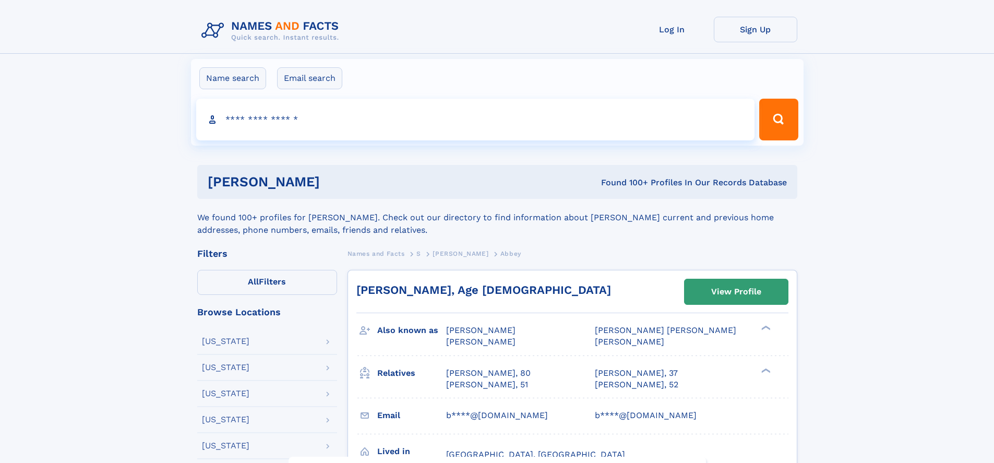  What do you see at coordinates (412, 415) in the screenshot?
I see `h3: Email` at bounding box center [412, 415].